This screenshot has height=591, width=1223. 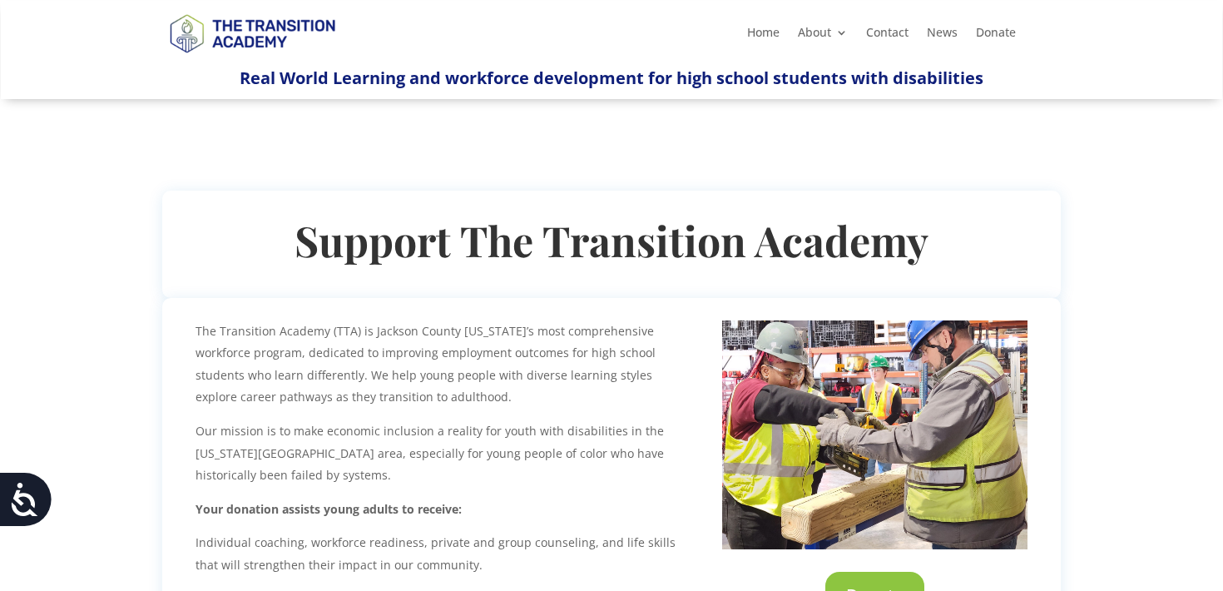 I want to click on a: News, so click(x=942, y=36).